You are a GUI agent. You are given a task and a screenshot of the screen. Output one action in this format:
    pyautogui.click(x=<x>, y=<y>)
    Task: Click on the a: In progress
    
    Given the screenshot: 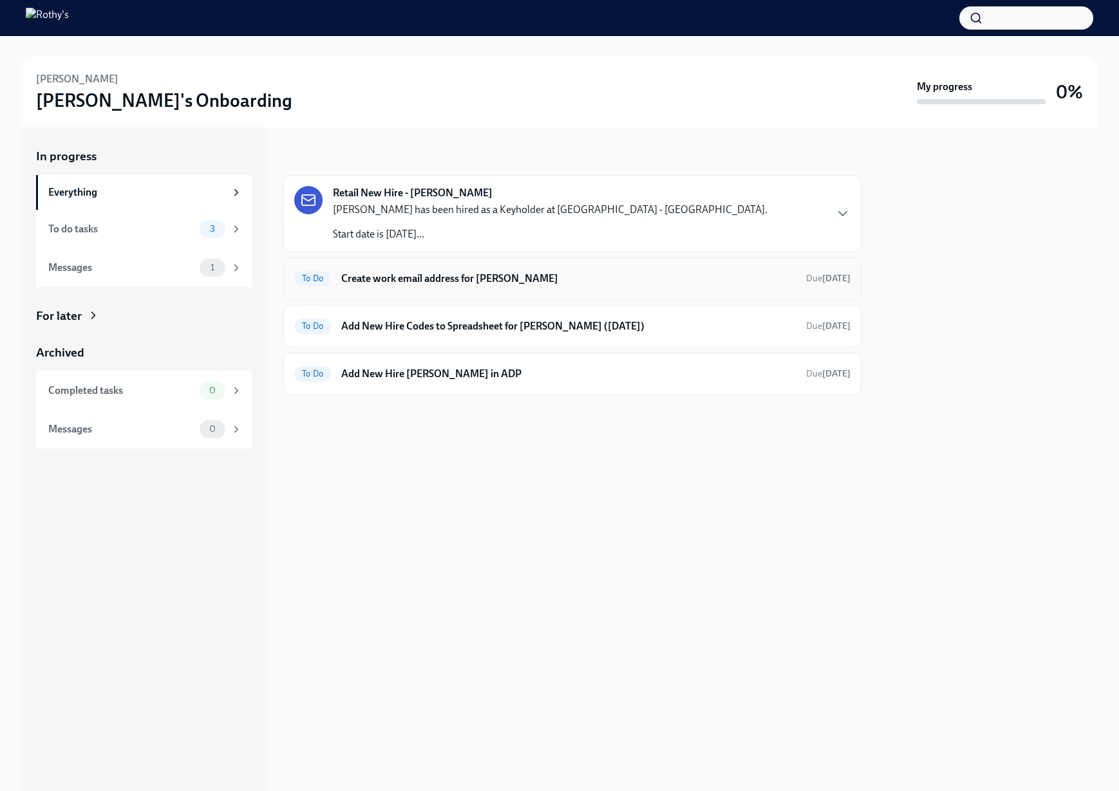 What is the action you would take?
    pyautogui.click(x=144, y=156)
    